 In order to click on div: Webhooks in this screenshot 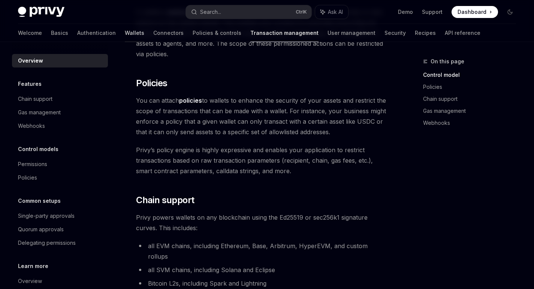, I will do `click(31, 126)`.